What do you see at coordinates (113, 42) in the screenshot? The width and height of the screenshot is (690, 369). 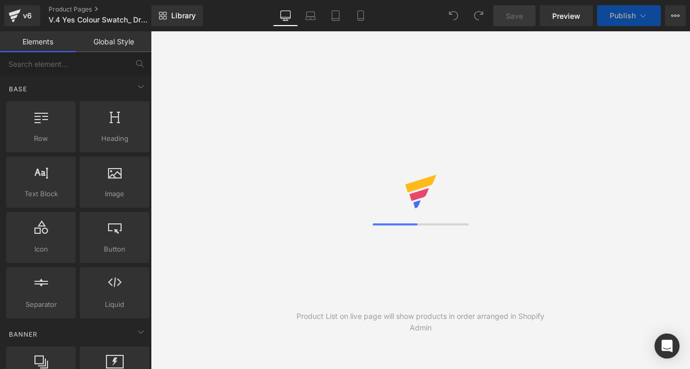 I see `a: Global Style` at bounding box center [113, 42].